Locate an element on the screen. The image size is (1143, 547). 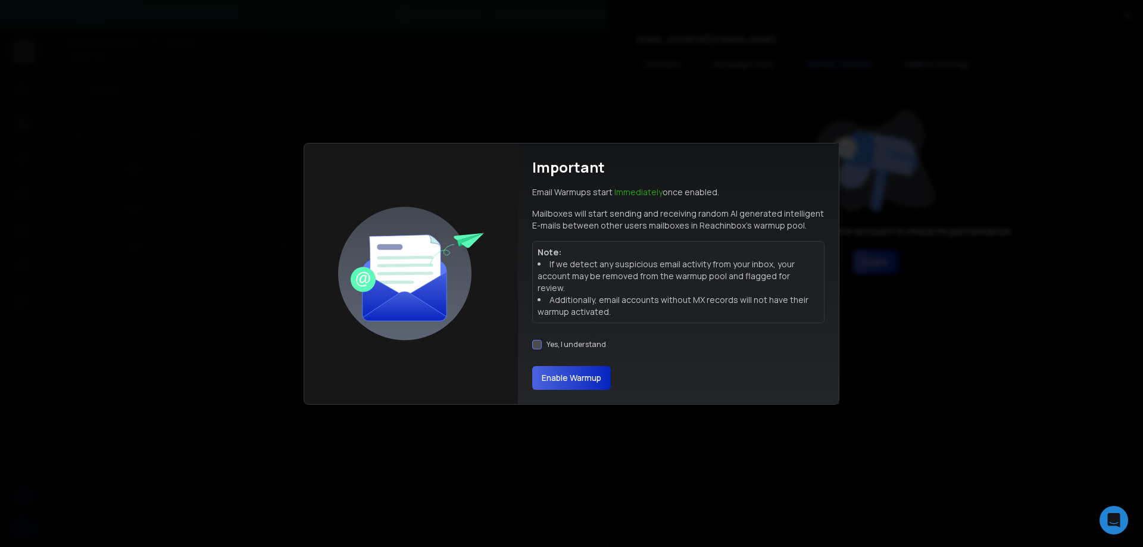
h1: Important is located at coordinates (569, 167).